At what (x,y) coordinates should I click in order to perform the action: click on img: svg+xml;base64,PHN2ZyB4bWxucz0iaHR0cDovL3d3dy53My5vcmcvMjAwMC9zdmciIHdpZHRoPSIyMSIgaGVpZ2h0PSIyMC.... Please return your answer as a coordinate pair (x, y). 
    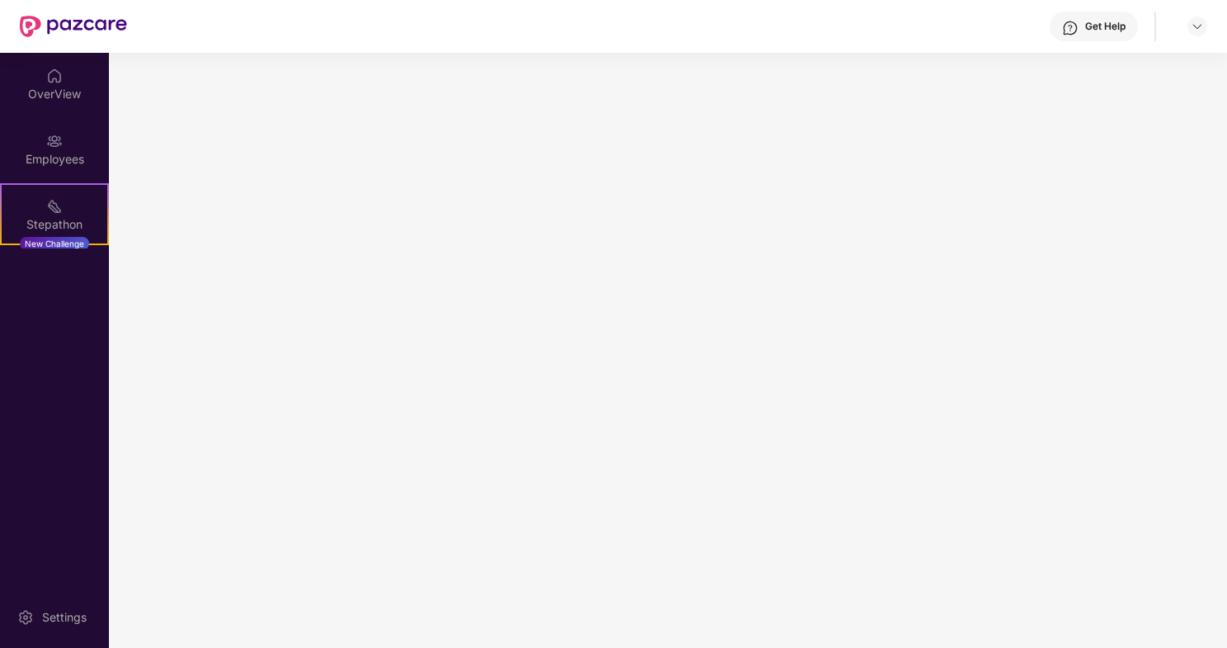
    Looking at the image, I should click on (54, 206).